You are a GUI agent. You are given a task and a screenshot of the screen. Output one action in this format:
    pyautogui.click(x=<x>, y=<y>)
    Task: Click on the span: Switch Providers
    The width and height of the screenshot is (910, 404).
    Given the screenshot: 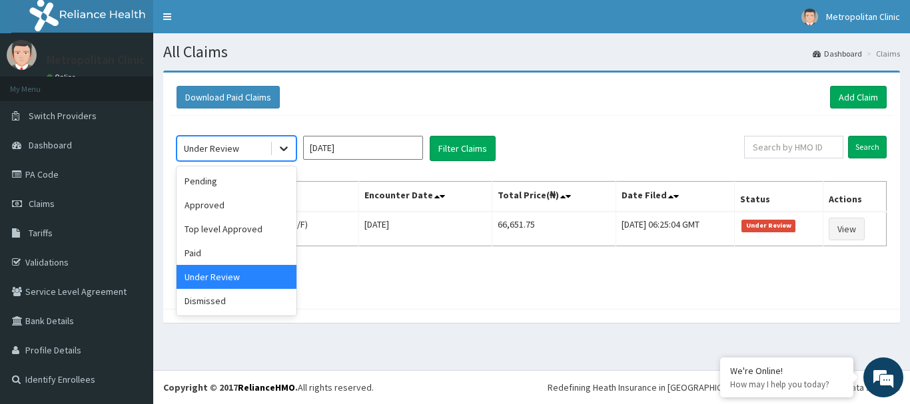 What is the action you would take?
    pyautogui.click(x=63, y=116)
    